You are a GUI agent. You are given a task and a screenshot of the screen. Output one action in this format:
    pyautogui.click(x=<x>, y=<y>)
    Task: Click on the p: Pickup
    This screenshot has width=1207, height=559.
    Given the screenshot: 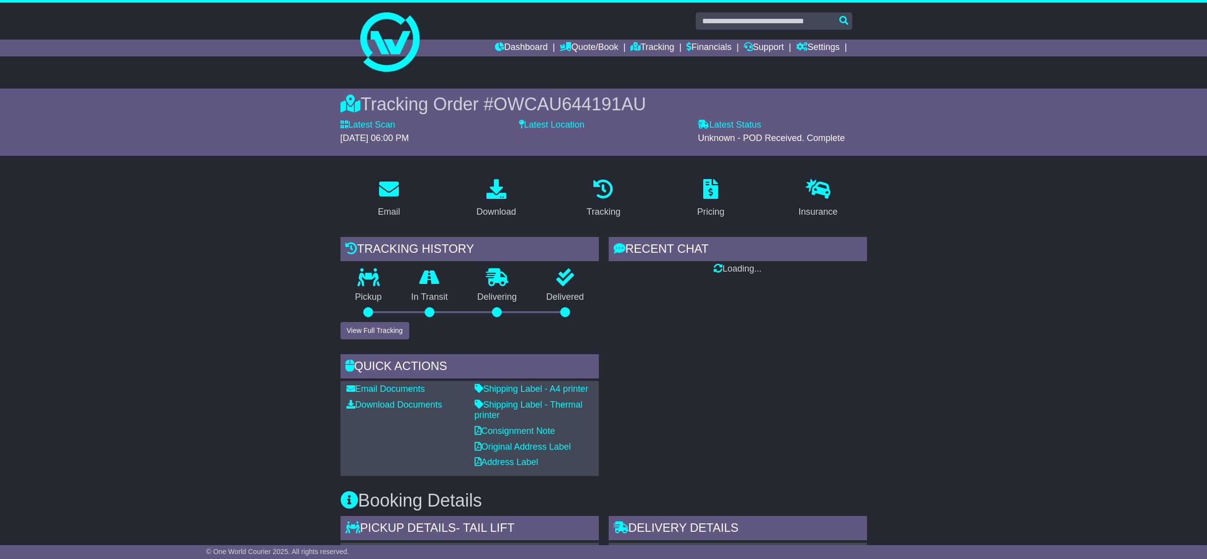 What is the action you would take?
    pyautogui.click(x=369, y=298)
    